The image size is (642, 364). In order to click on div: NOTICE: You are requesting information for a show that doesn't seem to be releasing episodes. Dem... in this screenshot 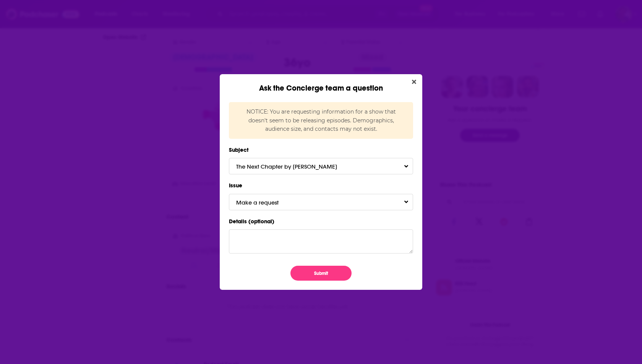, I will do `click(321, 120)`.